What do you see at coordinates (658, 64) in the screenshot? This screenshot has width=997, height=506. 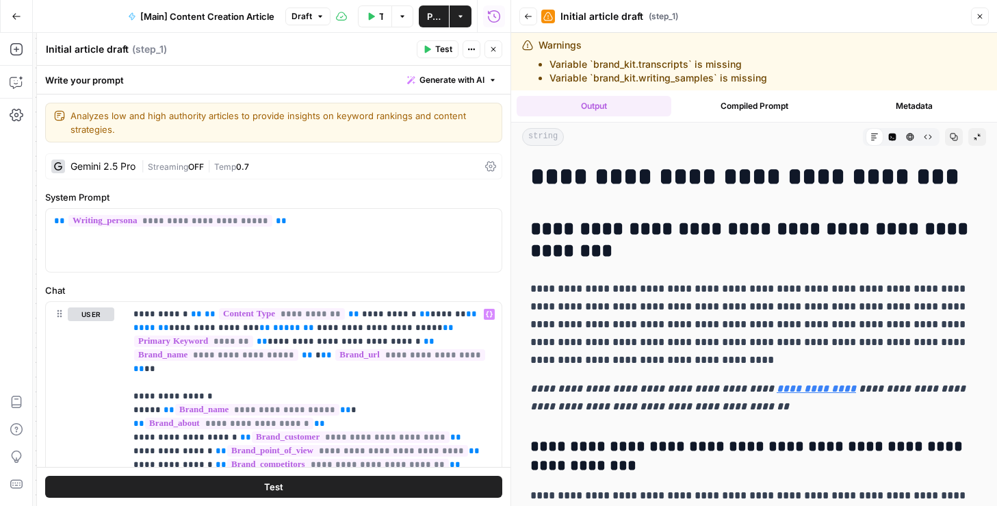 I see `li: Variable `brand_kit.transcripts` is missing` at bounding box center [658, 64].